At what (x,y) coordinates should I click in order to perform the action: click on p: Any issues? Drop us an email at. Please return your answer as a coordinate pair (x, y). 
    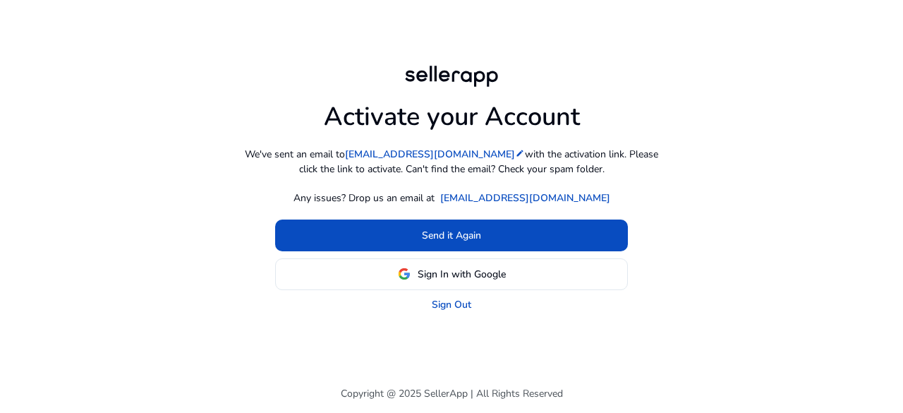
    Looking at the image, I should click on (364, 197).